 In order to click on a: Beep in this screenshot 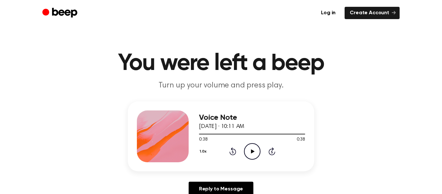, I will do `click(60, 13)`.